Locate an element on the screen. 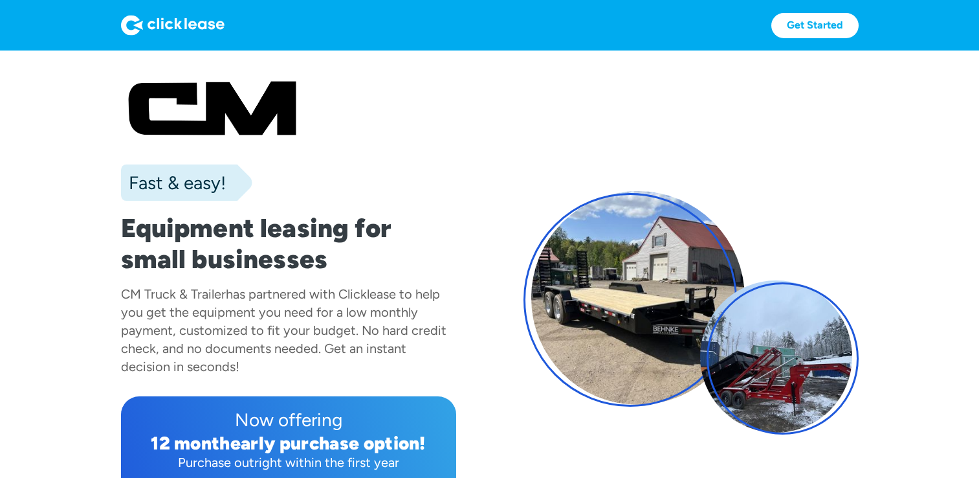 This screenshot has height=478, width=979. div: has partnered with Clicklease to help you get the equipment you need for a low monthly payment, c... is located at coordinates (283, 330).